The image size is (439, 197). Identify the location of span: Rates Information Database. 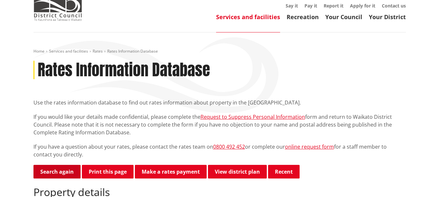
(133, 51).